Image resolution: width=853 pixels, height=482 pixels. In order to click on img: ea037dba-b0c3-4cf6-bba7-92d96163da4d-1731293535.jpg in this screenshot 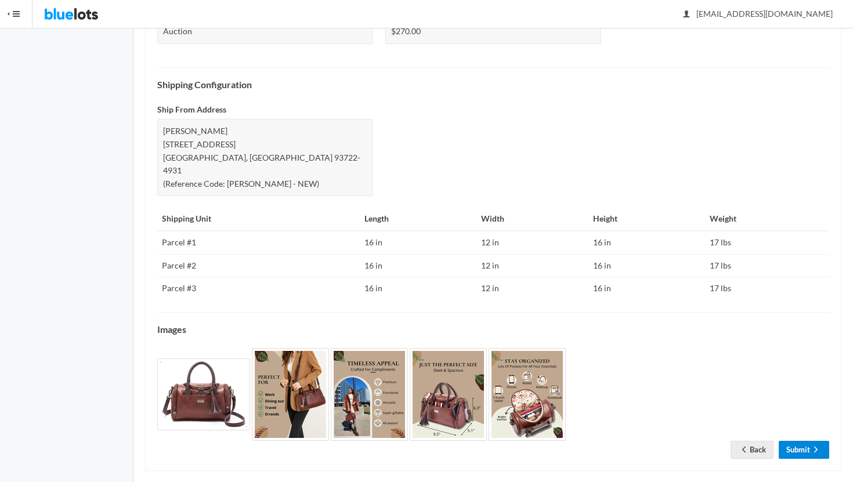, I will do `click(448, 395)`.